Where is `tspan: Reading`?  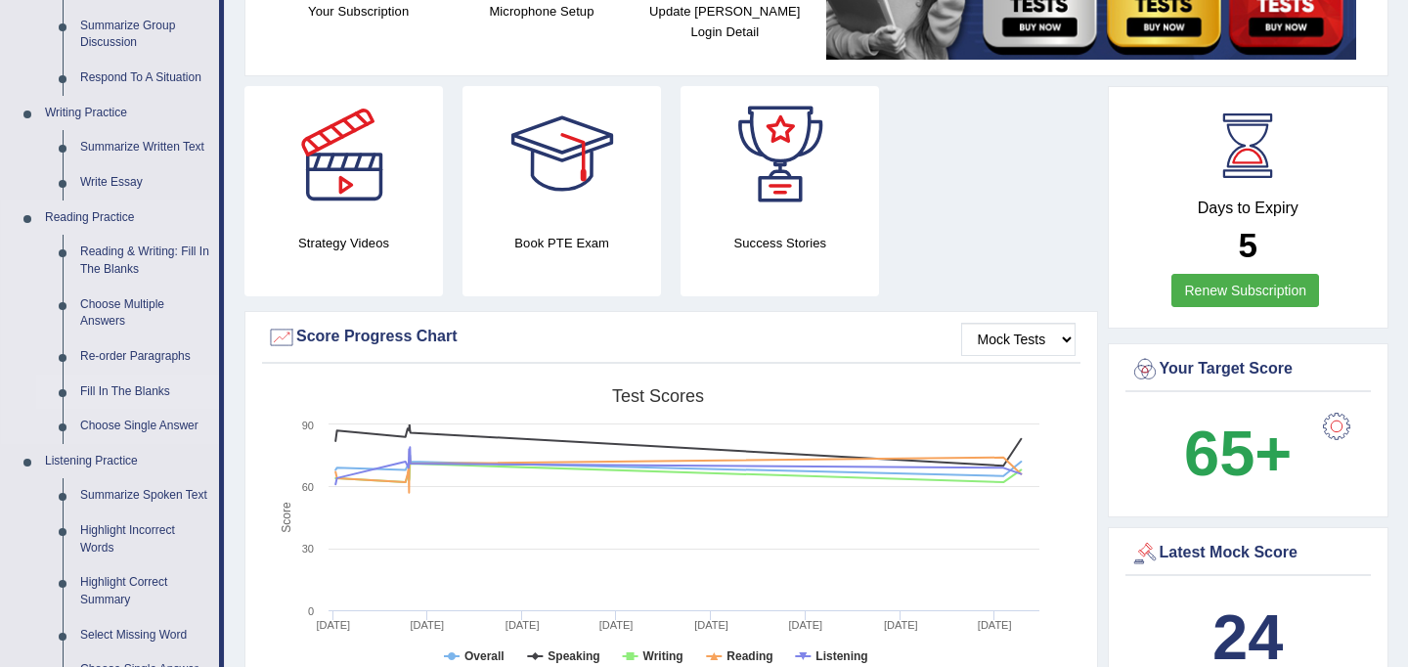
tspan: Reading is located at coordinates (749, 656).